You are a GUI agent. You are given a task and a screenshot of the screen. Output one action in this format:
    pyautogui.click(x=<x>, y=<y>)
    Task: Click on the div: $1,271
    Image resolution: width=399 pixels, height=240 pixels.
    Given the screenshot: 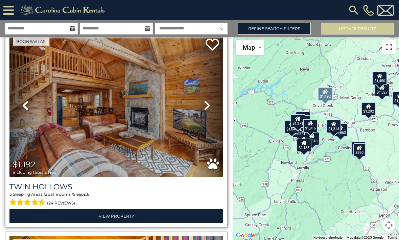 What is the action you would take?
    pyautogui.click(x=300, y=131)
    